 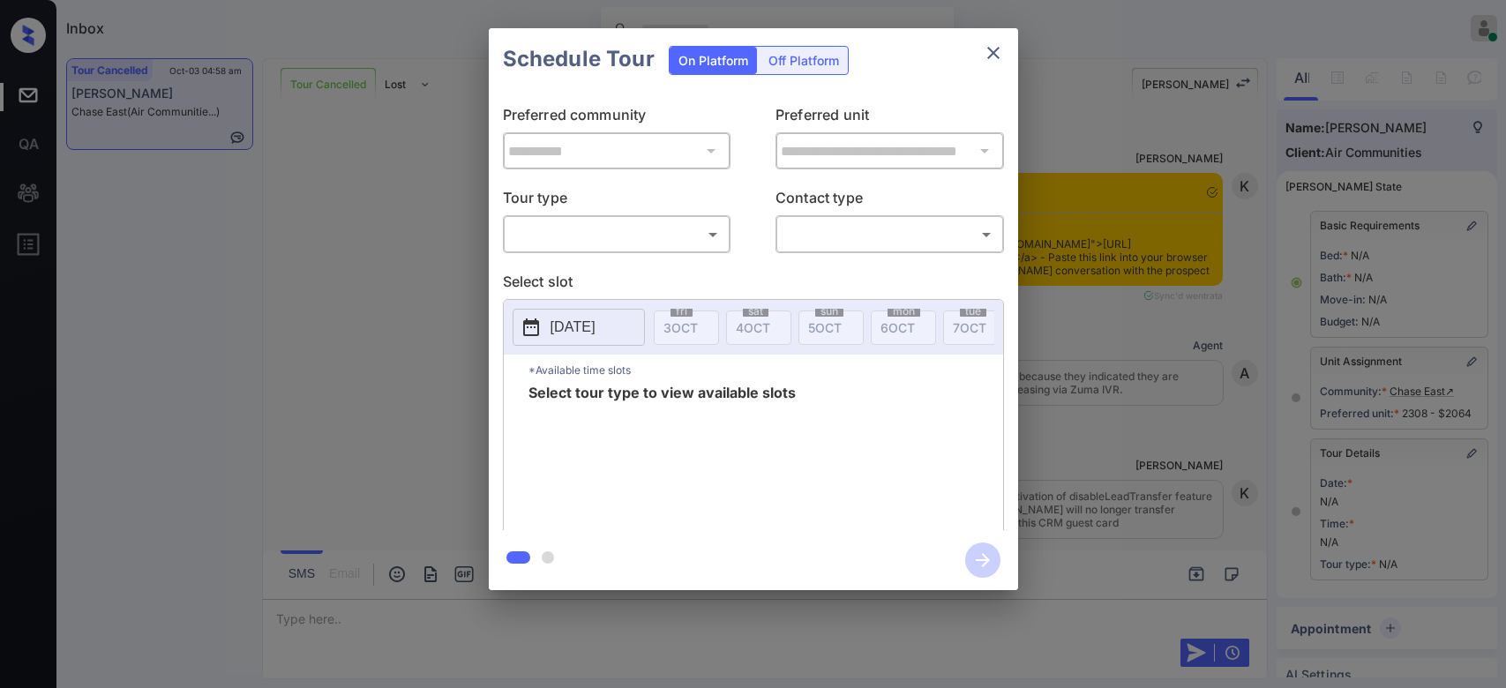 What do you see at coordinates (766, 370) in the screenshot?
I see `p: *Available time slots` at bounding box center [766, 370].